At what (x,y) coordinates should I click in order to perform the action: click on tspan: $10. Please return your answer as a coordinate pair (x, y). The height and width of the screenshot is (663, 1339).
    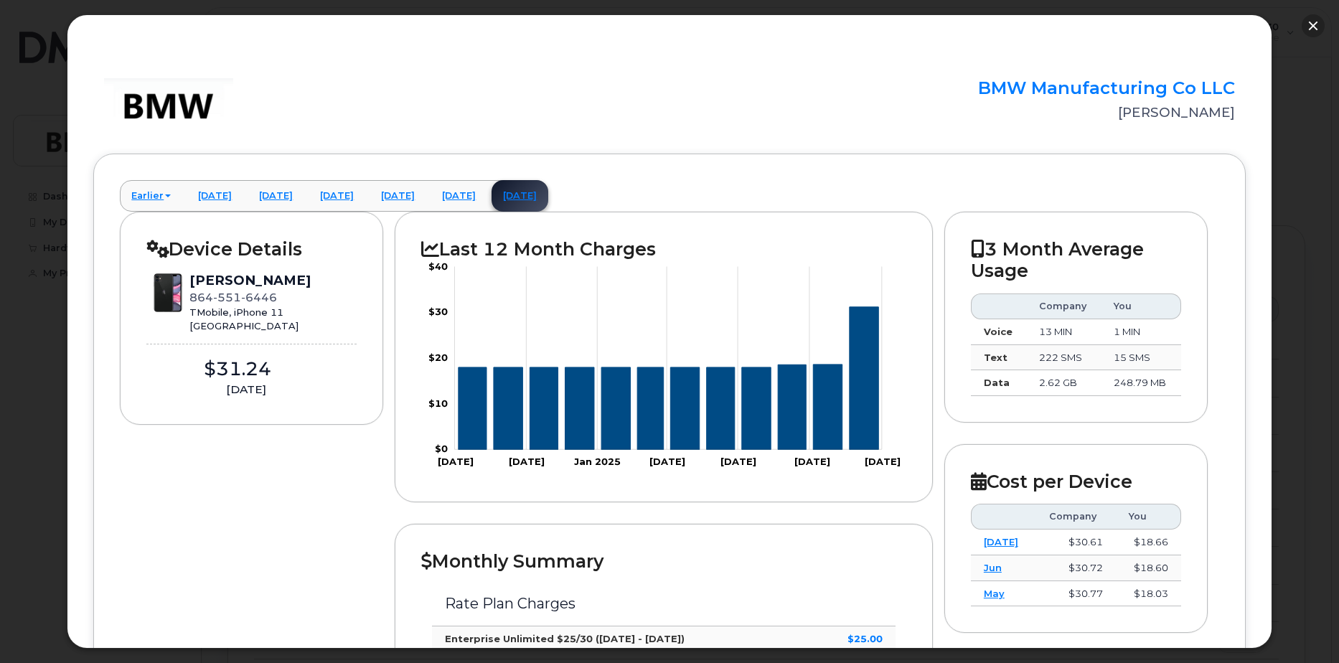
    Looking at the image, I should click on (438, 403).